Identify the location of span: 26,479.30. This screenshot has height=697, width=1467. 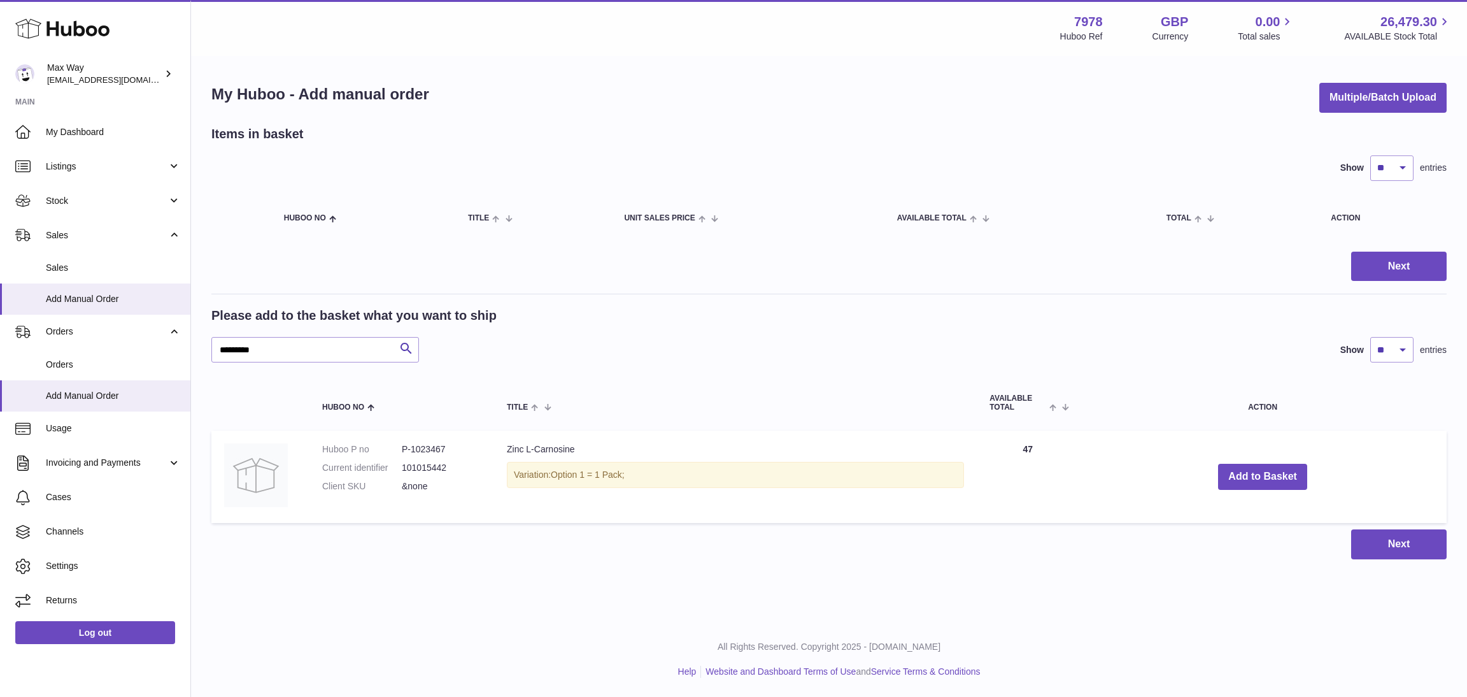
(1409, 22).